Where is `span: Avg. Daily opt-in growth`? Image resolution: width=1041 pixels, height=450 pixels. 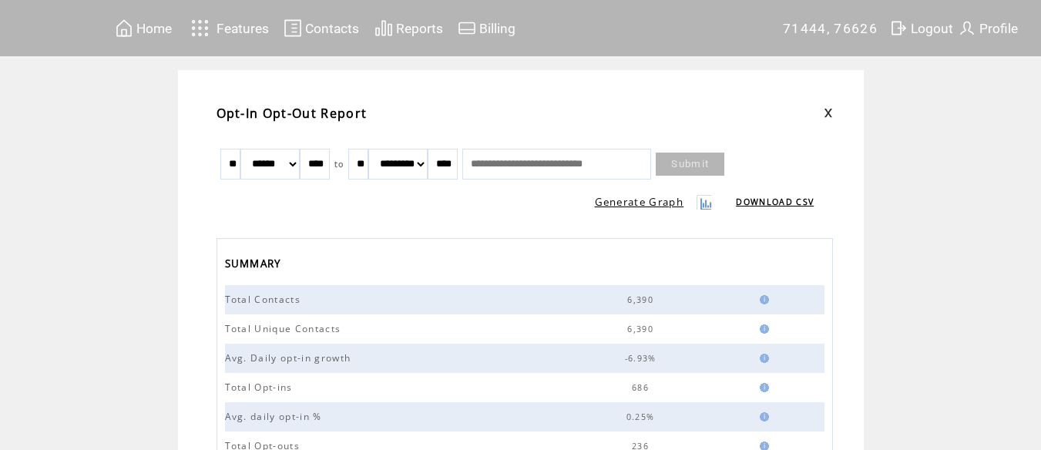 span: Avg. Daily opt-in growth is located at coordinates (290, 357).